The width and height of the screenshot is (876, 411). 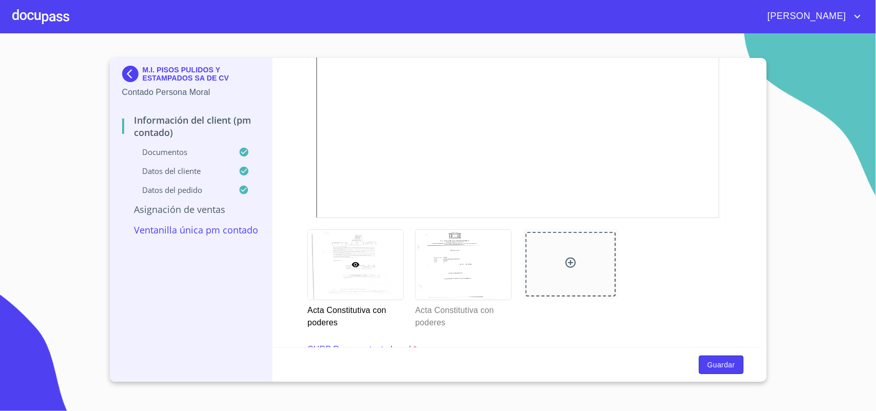 I want to click on p: CURP Representante Legal, so click(x=359, y=350).